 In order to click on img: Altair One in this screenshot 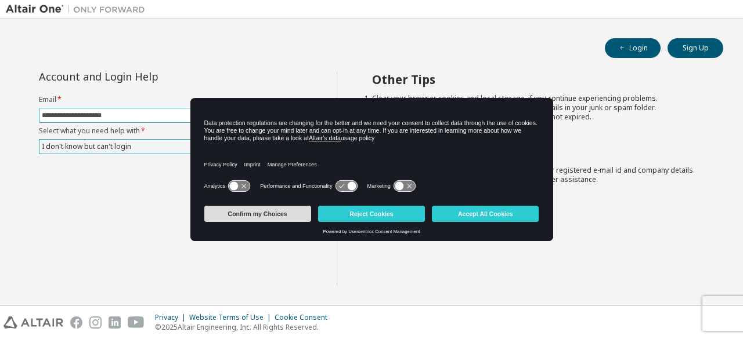, I will do `click(78, 9)`.